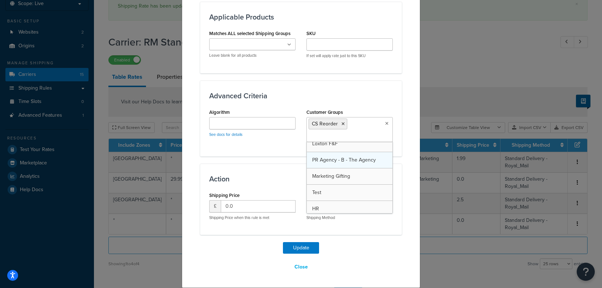 The height and width of the screenshot is (288, 602). I want to click on button: Update, so click(301, 248).